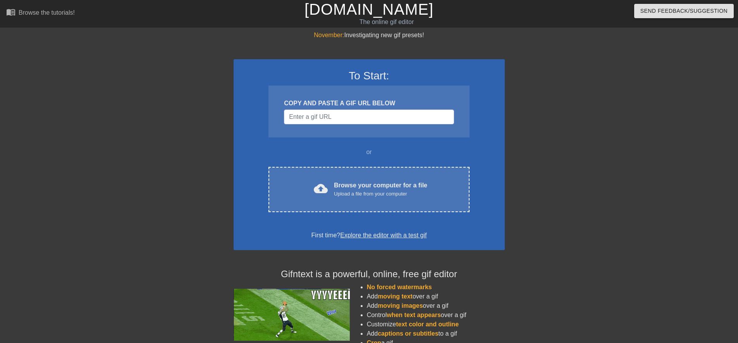 The width and height of the screenshot is (738, 343). What do you see at coordinates (395, 296) in the screenshot?
I see `span: moving text` at bounding box center [395, 296].